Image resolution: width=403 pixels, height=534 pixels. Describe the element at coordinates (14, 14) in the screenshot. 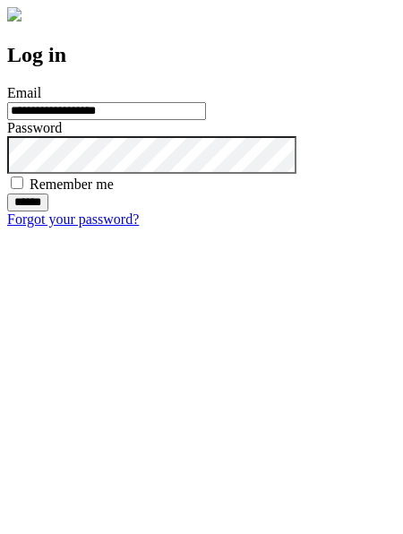

I see `img: logo-4e3dc11c47720685a147b03b5a06dd966a58ff35d612b21f08c02c0306f2b779.png` at that location.